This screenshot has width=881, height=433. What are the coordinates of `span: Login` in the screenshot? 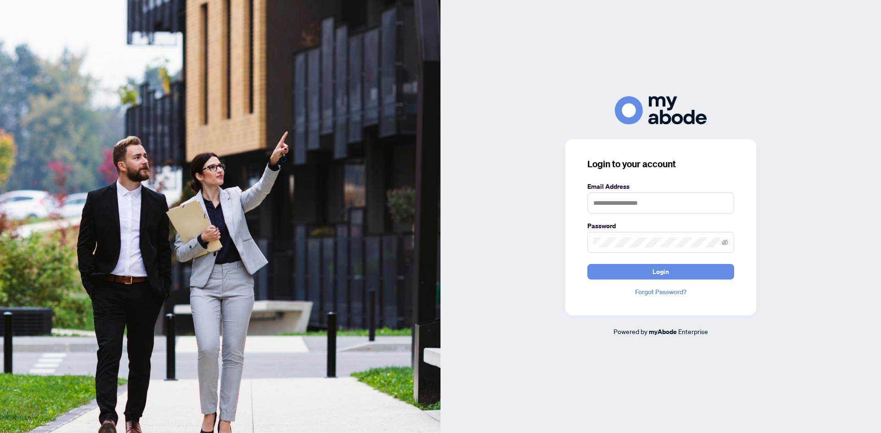 It's located at (660, 272).